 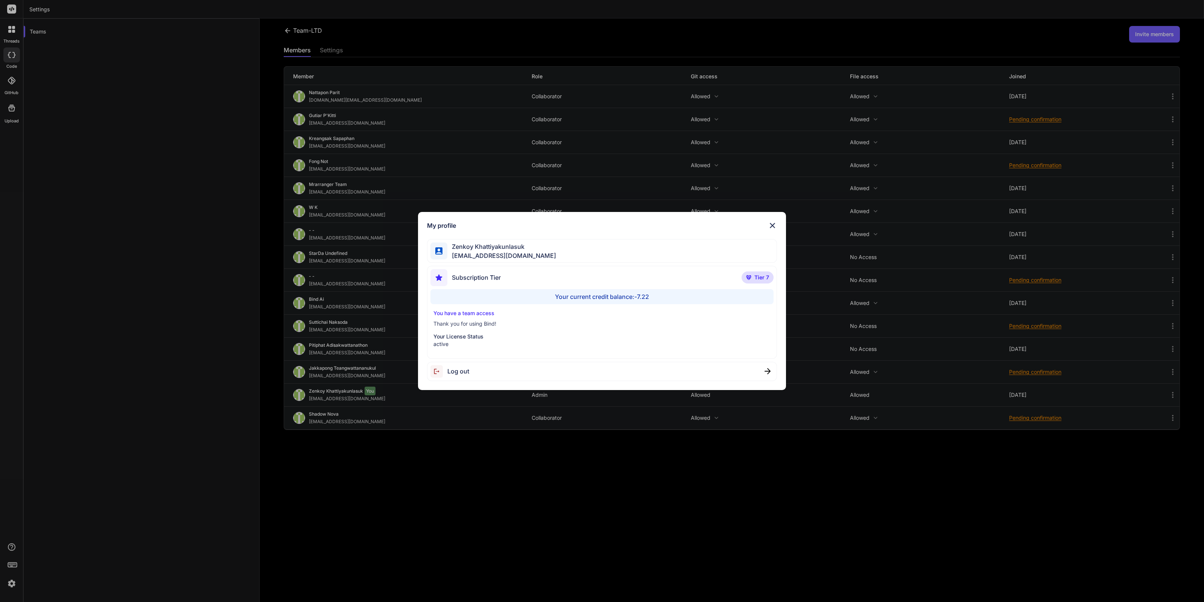 I want to click on div: Your current credit balance: -7.22, so click(x=602, y=297).